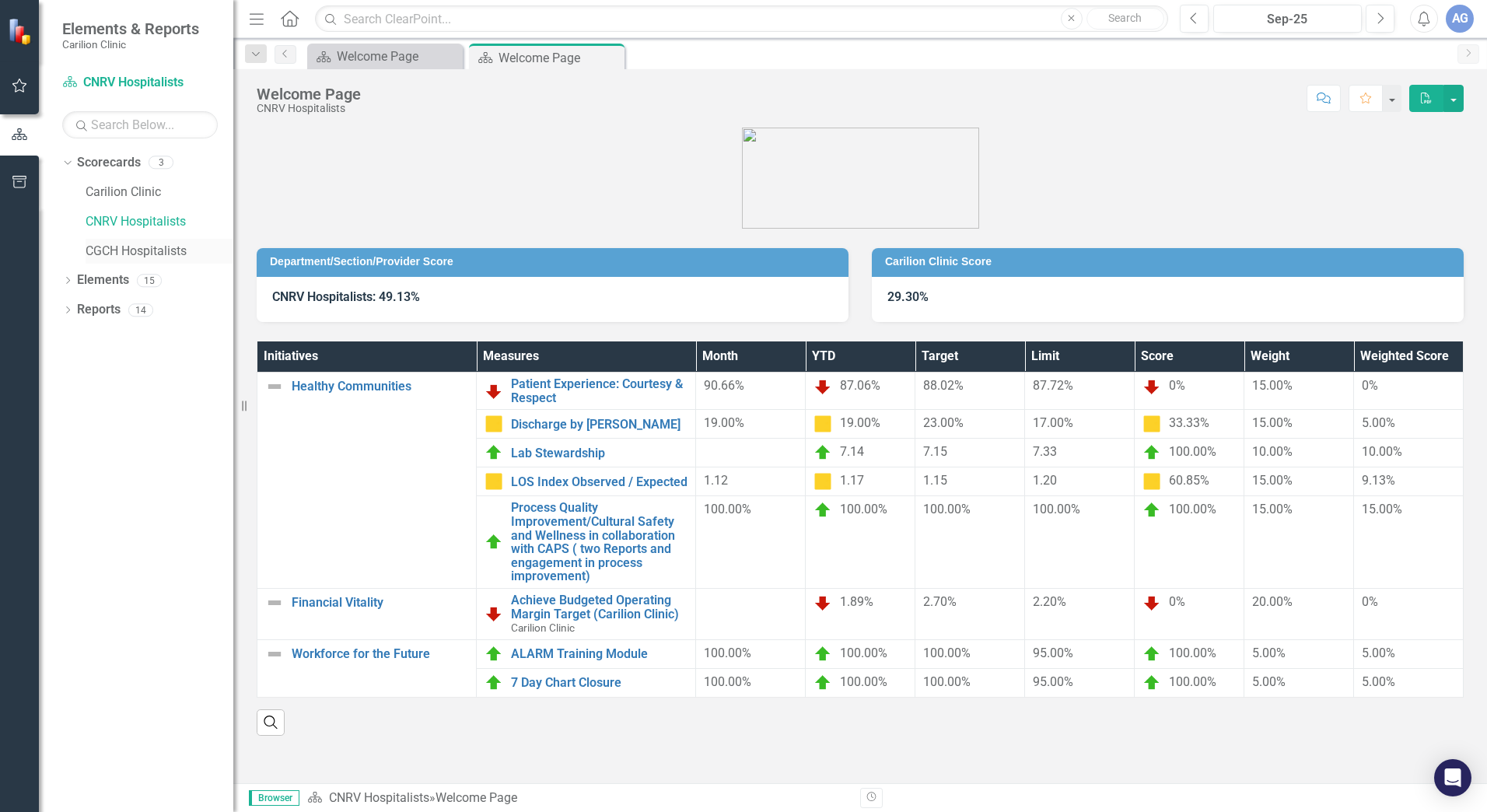 The image size is (1487, 812). I want to click on button: Search, so click(1125, 19).